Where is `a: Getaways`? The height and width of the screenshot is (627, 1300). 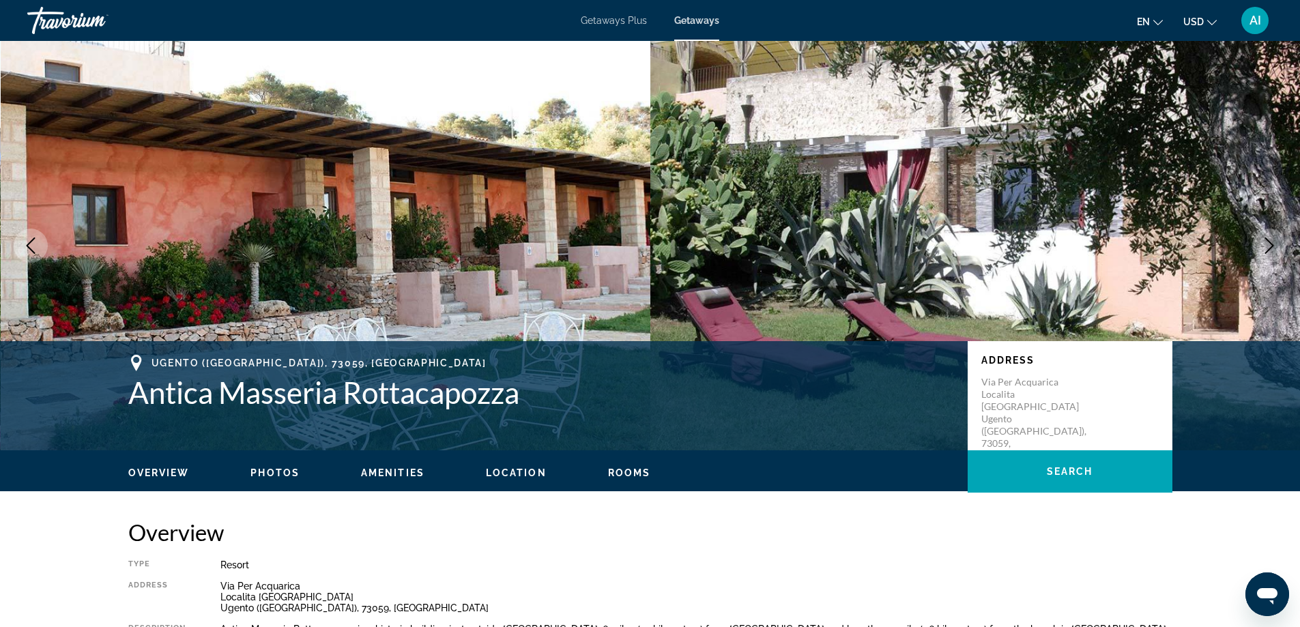 a: Getaways is located at coordinates (697, 20).